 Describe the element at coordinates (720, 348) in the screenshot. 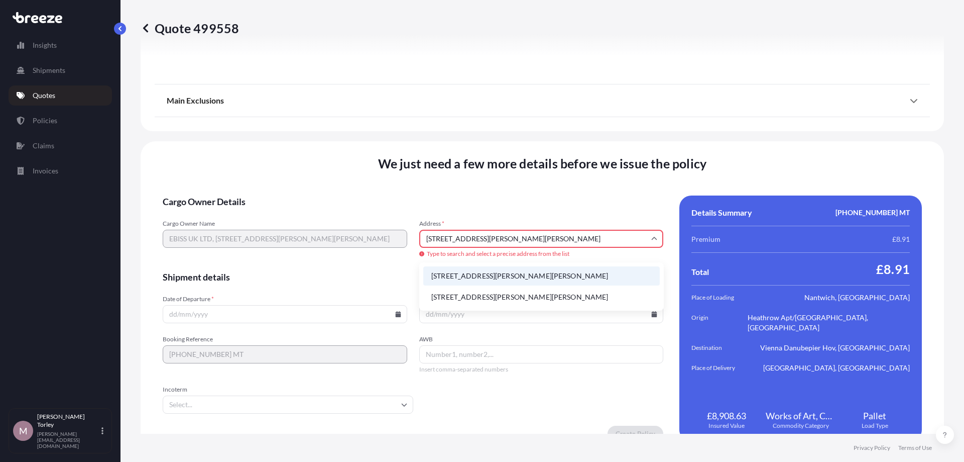

I see `span: Destination` at that location.